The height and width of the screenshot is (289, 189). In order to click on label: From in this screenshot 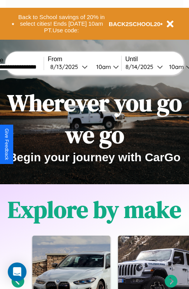, I will do `click(84, 59)`.